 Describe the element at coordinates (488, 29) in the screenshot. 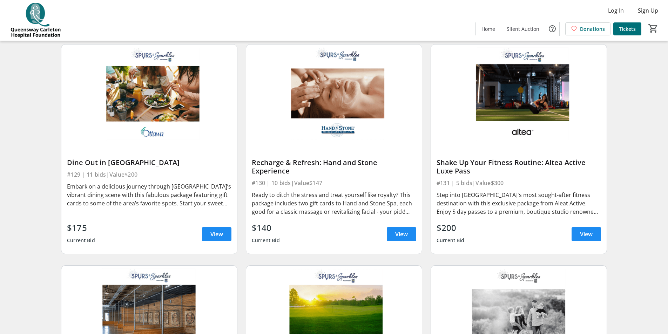

I see `span: Home` at that location.